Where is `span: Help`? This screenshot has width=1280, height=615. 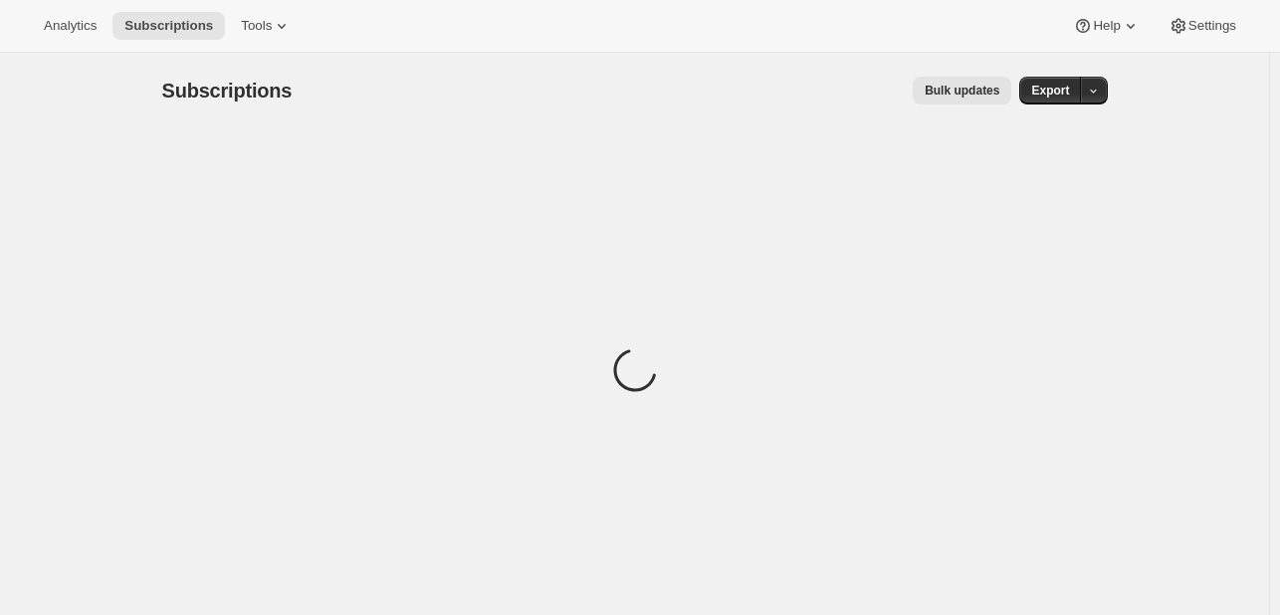 span: Help is located at coordinates (1106, 26).